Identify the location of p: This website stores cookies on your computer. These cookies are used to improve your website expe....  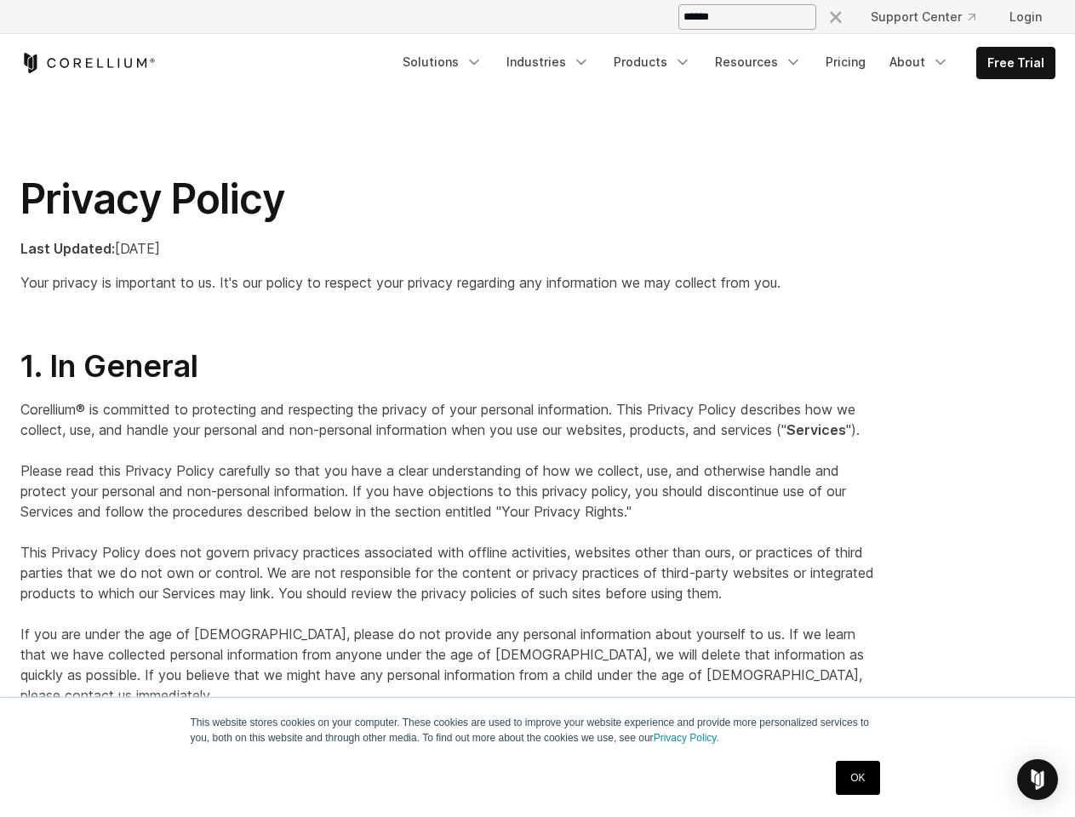
(538, 730).